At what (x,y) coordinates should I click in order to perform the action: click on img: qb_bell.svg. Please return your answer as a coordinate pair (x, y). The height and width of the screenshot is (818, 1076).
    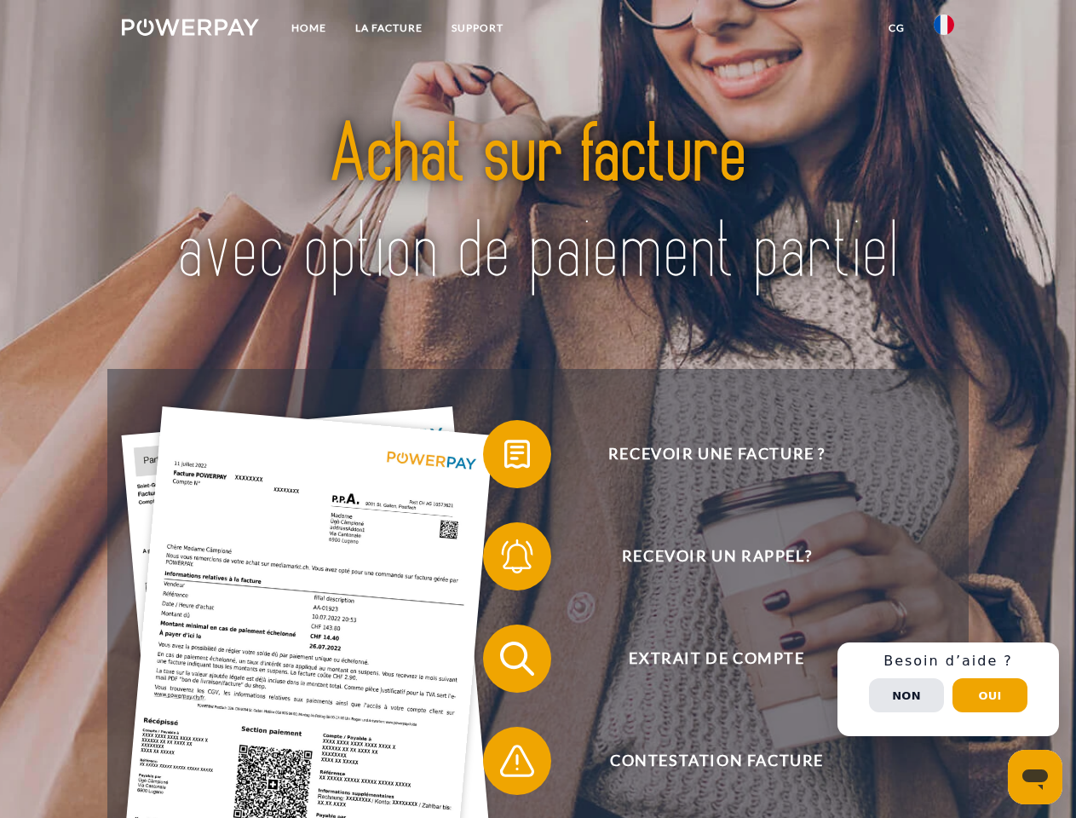
    Looking at the image, I should click on (517, 556).